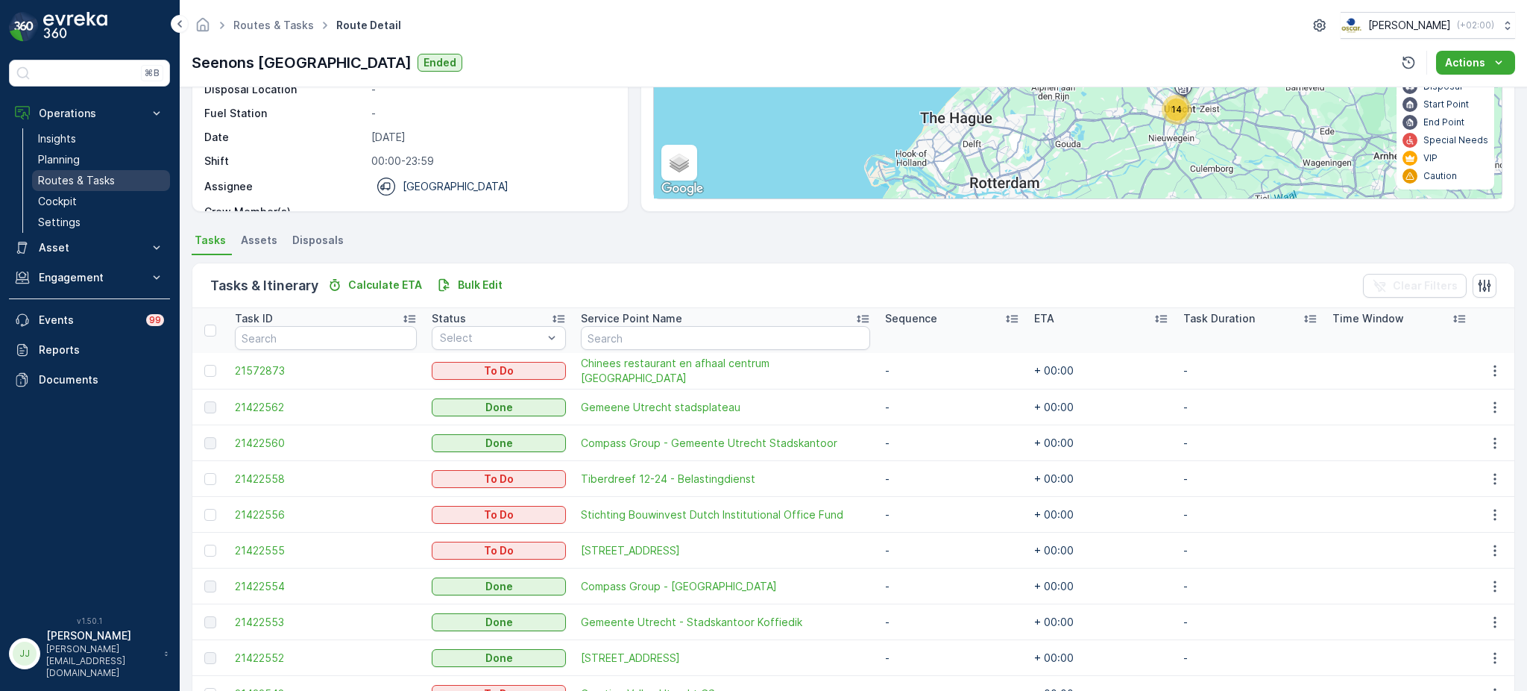  What do you see at coordinates (318, 240) in the screenshot?
I see `span: Disposals` at bounding box center [318, 240].